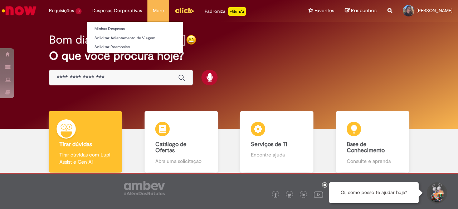  Describe the element at coordinates (191, 40) in the screenshot. I see `img: happy-face.png` at that location.